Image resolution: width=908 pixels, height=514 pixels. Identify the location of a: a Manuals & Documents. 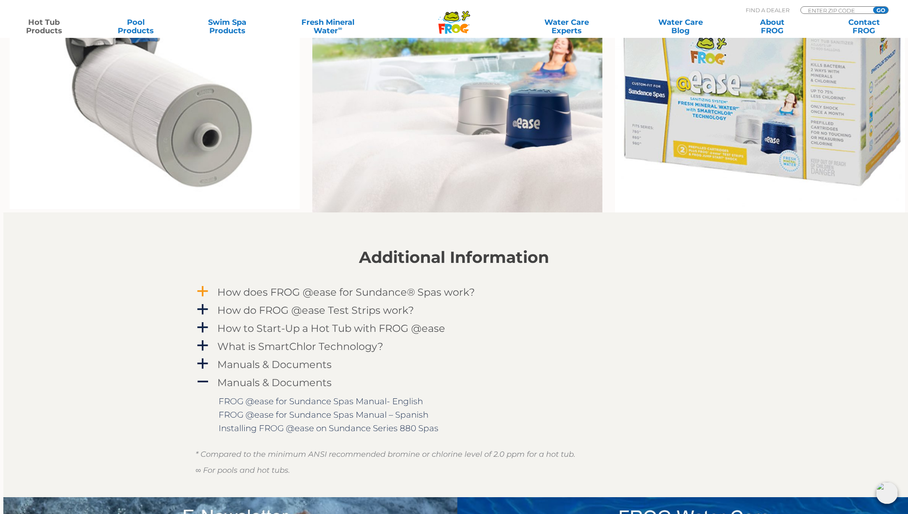
(454, 364).